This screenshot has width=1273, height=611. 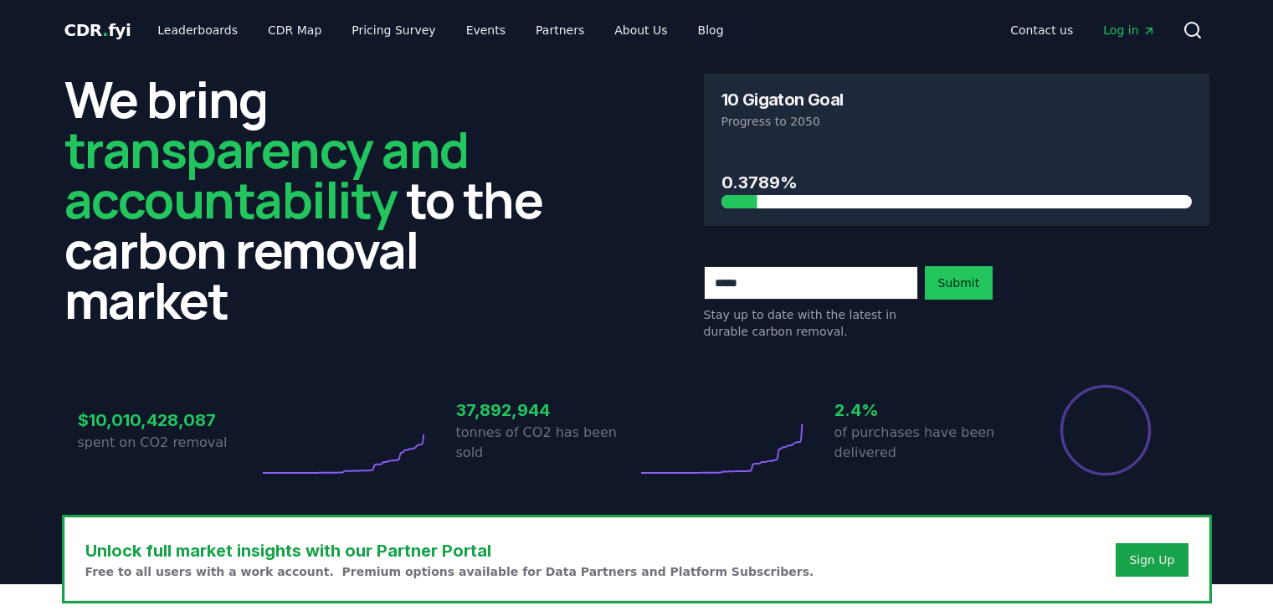 What do you see at coordinates (98, 30) in the screenshot?
I see `a: CDR.fyi` at bounding box center [98, 30].